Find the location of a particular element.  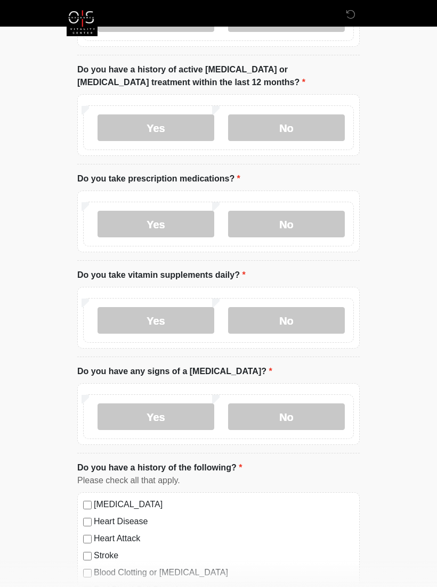

label: Stroke is located at coordinates (224, 556).